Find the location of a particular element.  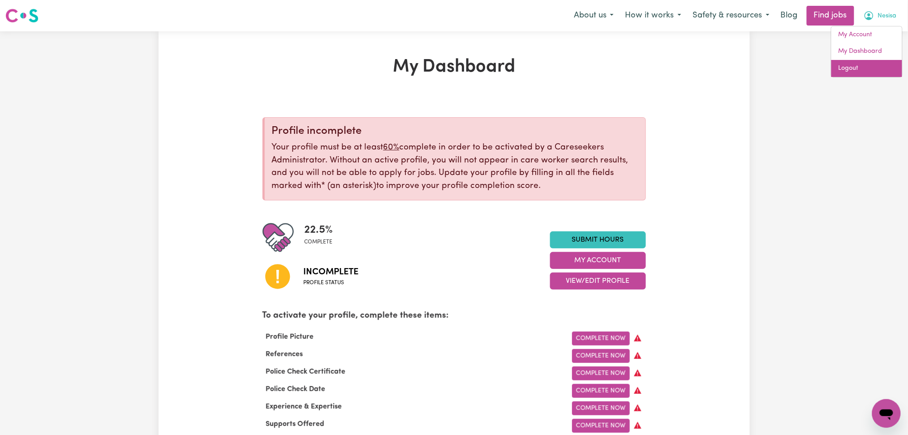

span: complete is located at coordinates (319, 242).